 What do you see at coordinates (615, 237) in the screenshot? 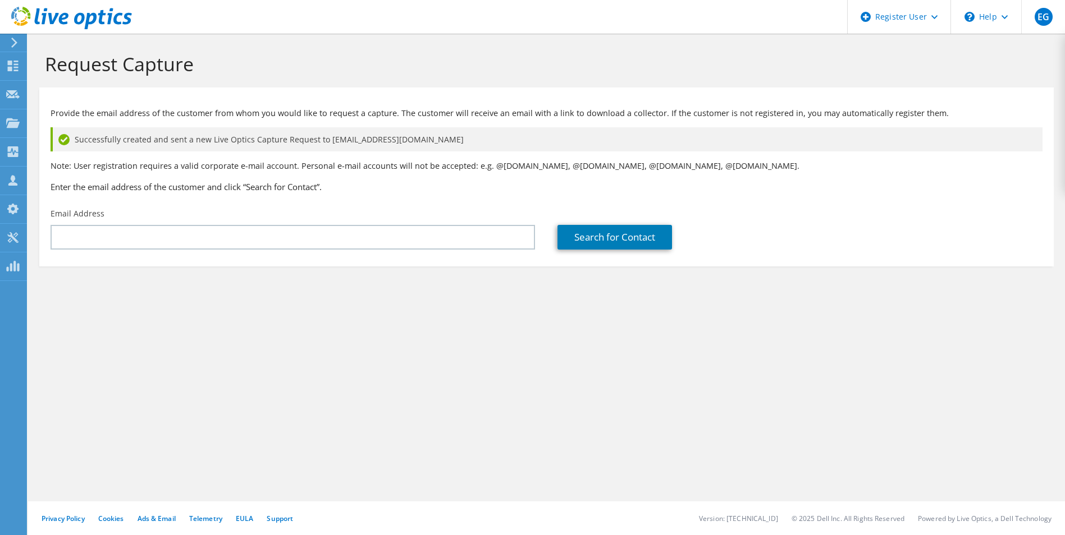
I see `a: Search for Contact` at bounding box center [615, 237].